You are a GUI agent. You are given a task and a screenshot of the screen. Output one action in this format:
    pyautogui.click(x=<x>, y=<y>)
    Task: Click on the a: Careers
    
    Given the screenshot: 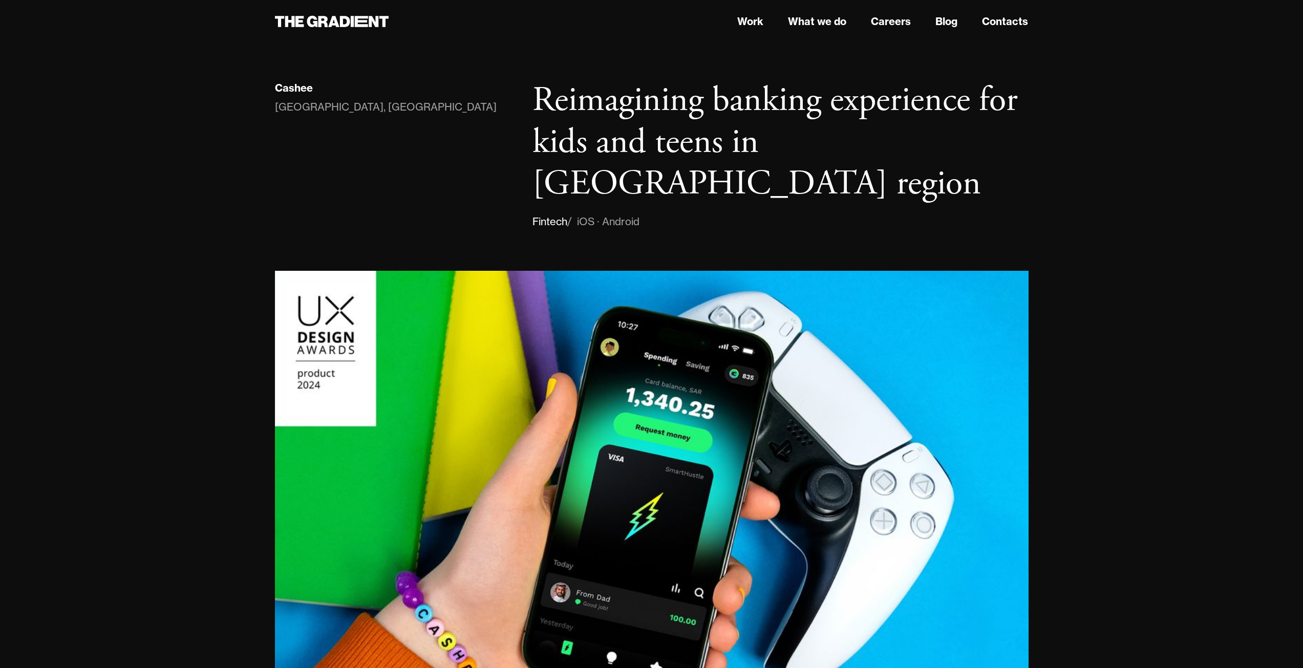 What is the action you would take?
    pyautogui.click(x=891, y=22)
    